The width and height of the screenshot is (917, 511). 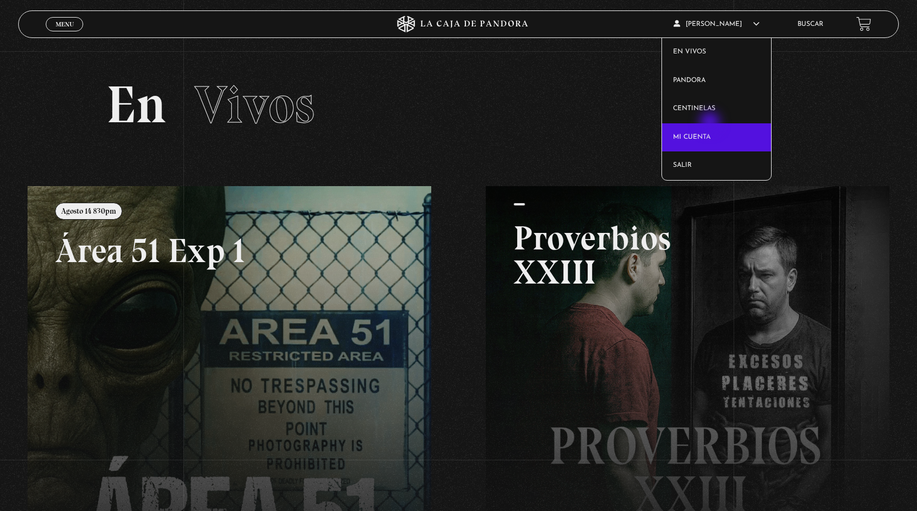 I want to click on a: Centinelas, so click(x=716, y=109).